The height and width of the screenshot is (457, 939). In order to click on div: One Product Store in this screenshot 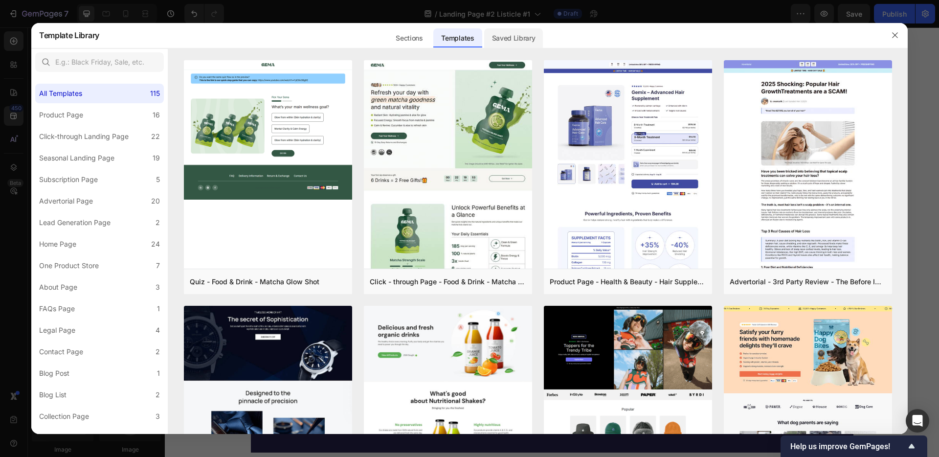, I will do `click(69, 266)`.